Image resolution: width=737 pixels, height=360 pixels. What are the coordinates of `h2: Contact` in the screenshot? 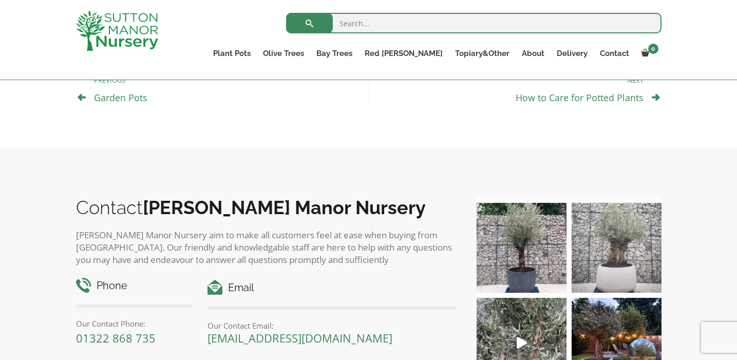 It's located at (266, 208).